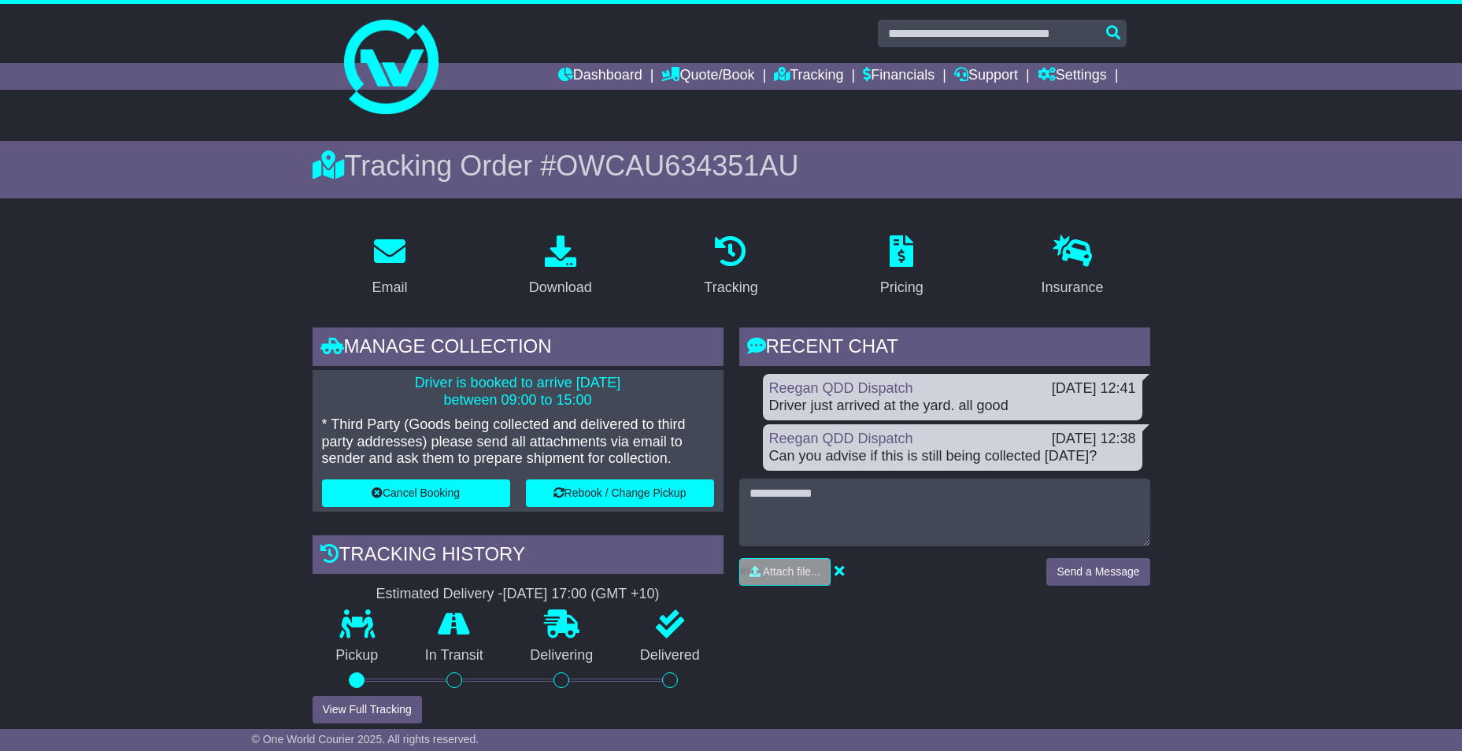 The height and width of the screenshot is (751, 1462). What do you see at coordinates (677, 165) in the screenshot?
I see `span: OWCAU634351AU` at bounding box center [677, 165].